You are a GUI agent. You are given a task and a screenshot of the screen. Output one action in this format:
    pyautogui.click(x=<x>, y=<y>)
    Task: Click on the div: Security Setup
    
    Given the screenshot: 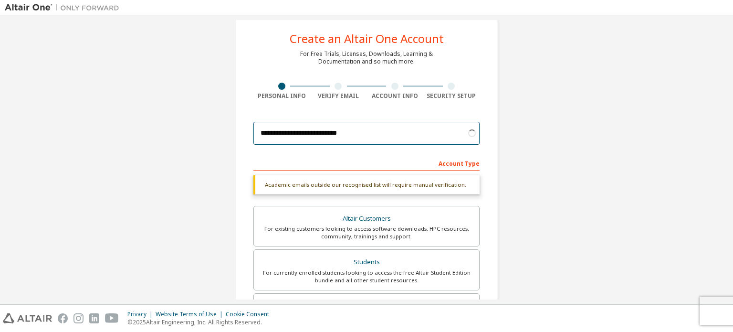 What is the action you would take?
    pyautogui.click(x=451, y=96)
    